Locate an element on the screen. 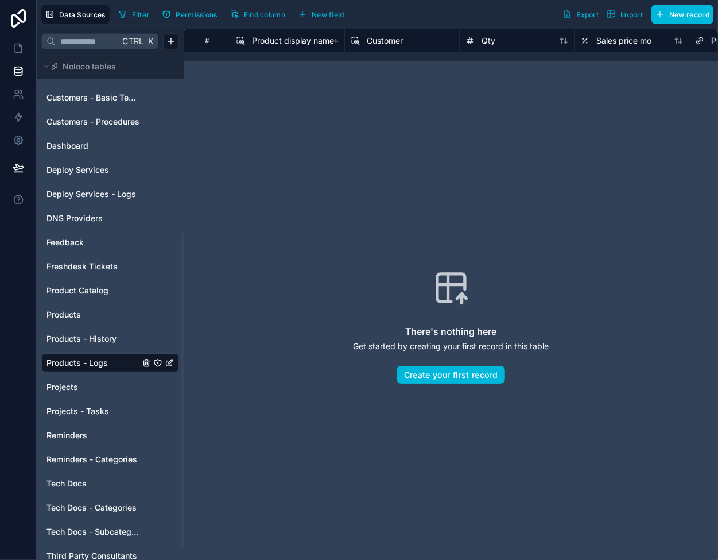 This screenshot has width=718, height=560. span: DNS Providers is located at coordinates (75, 218).